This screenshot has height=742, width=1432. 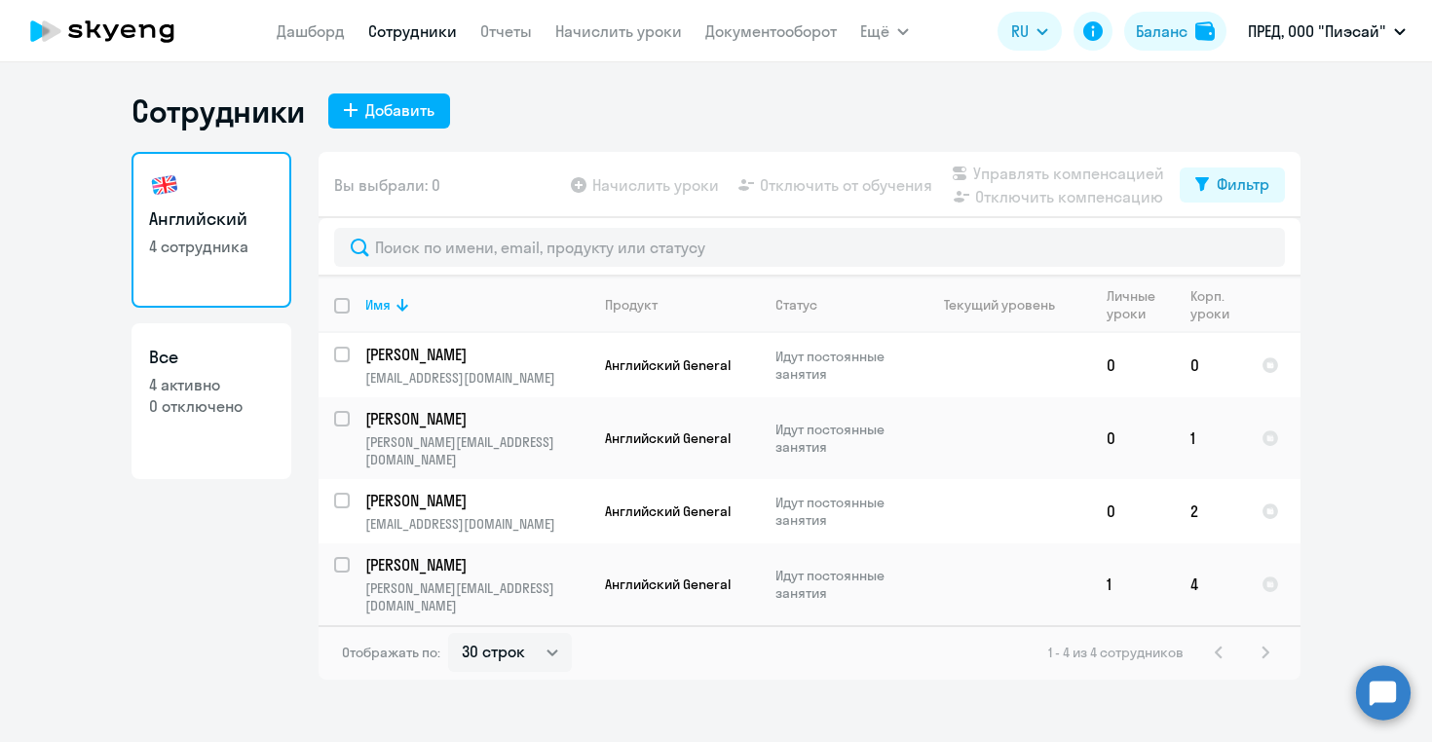 I want to click on a: Английский4 сотрудника, so click(x=211, y=230).